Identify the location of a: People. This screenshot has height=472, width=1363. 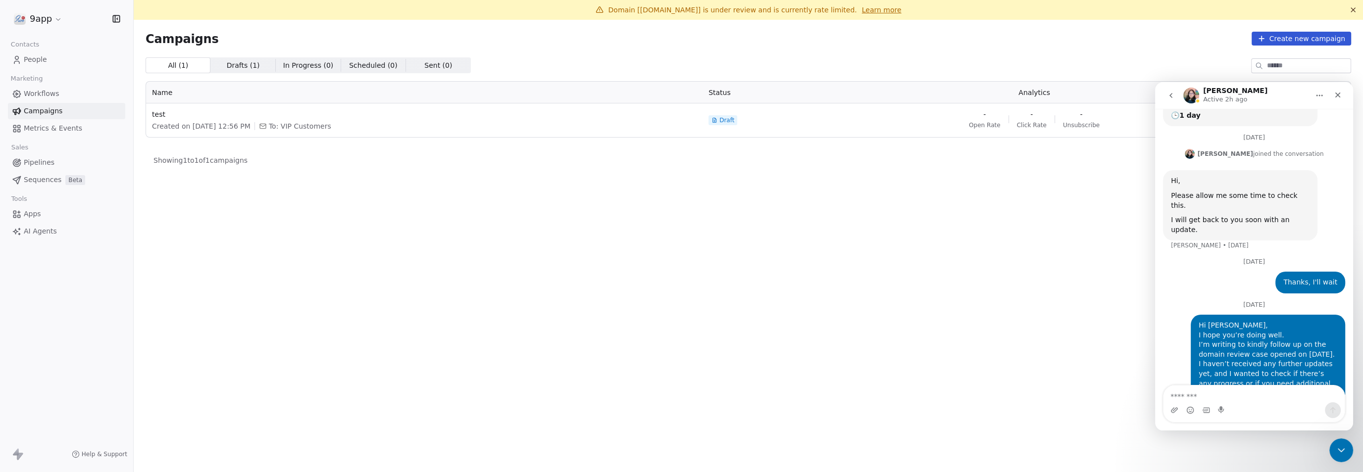
(66, 59).